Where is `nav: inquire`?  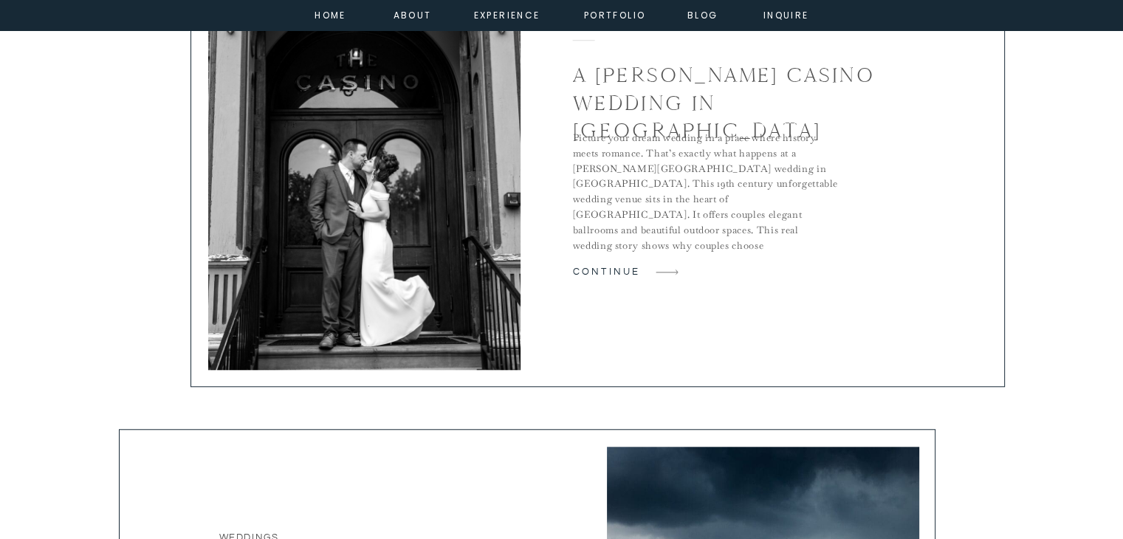
nav: inquire is located at coordinates (787, 14).